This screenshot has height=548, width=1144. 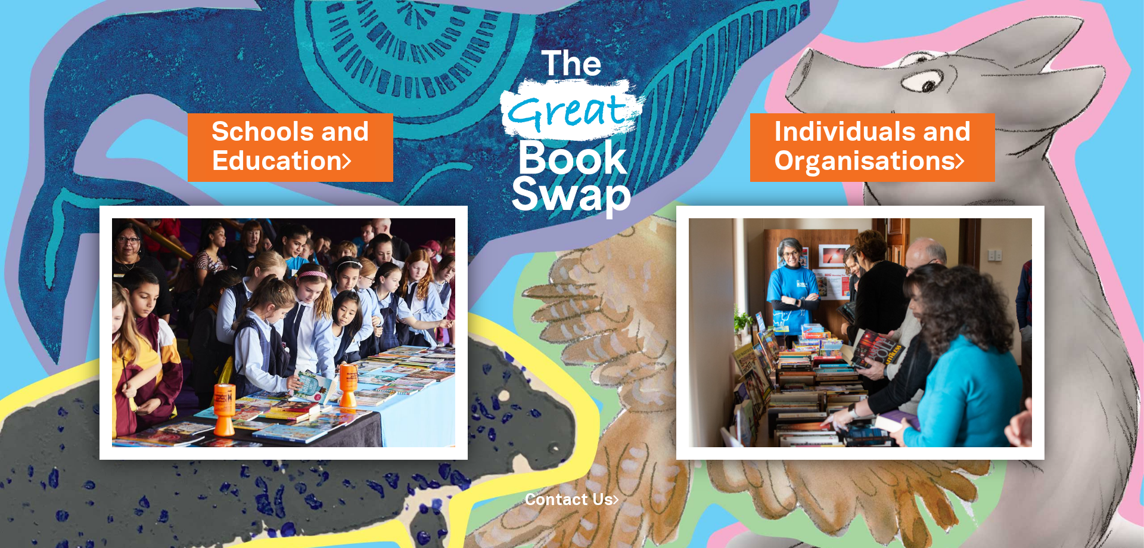 I want to click on img: Schools and Education, so click(x=284, y=333).